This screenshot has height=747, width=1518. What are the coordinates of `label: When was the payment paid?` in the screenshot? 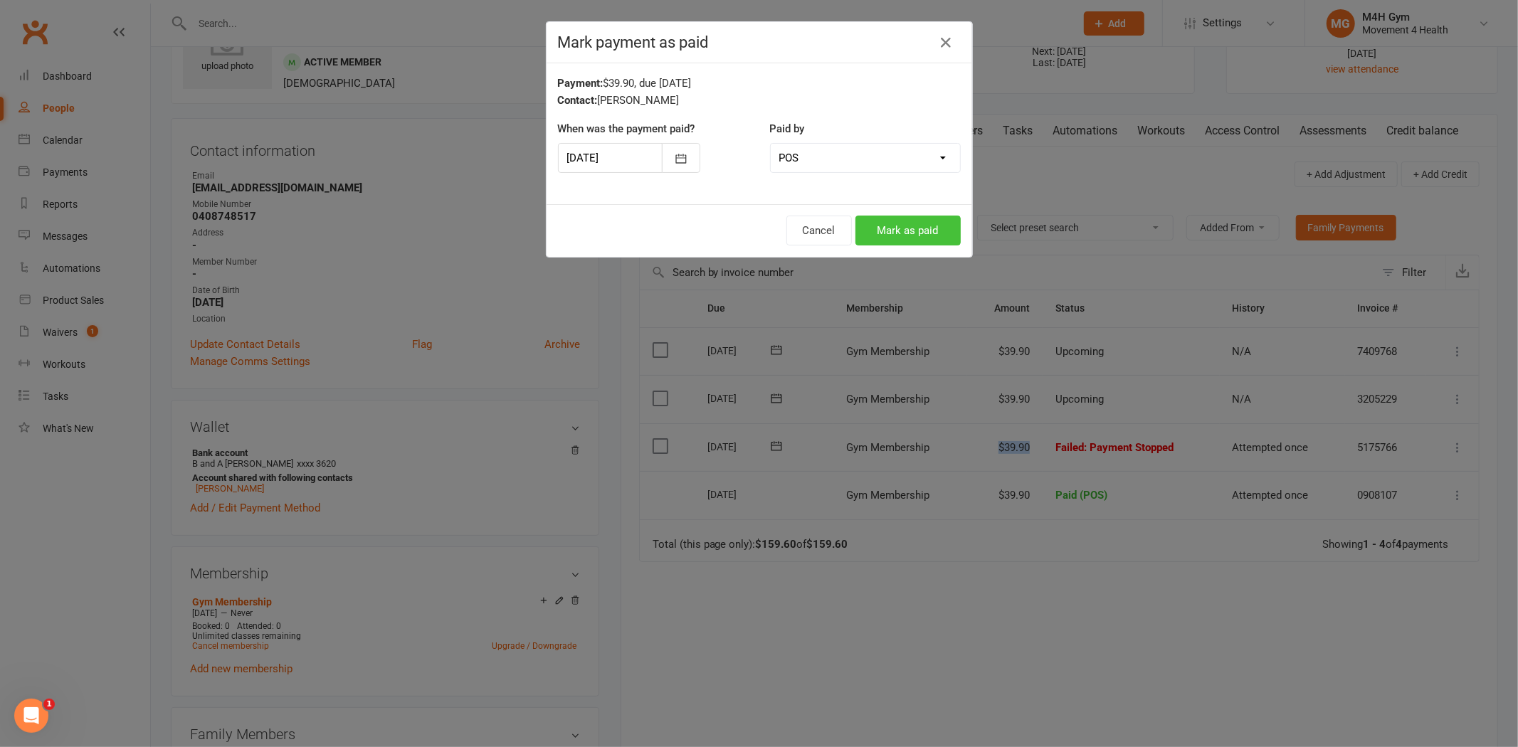 It's located at (626, 129).